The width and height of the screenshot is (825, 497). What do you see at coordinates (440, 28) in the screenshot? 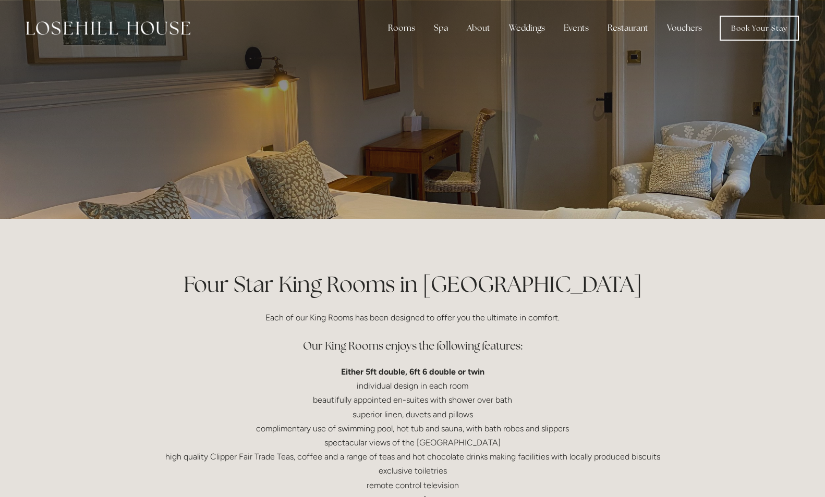
I see `div: Spa` at bounding box center [440, 28].